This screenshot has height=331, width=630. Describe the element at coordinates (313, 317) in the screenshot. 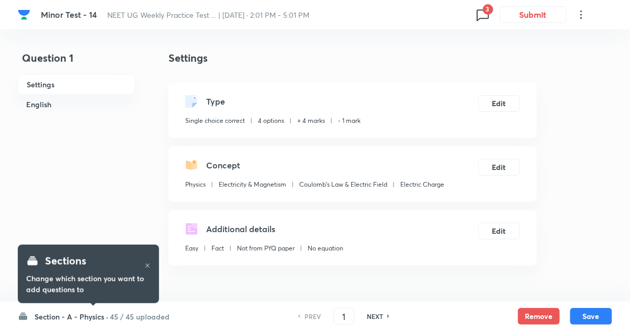

I see `h6: PREV` at that location.